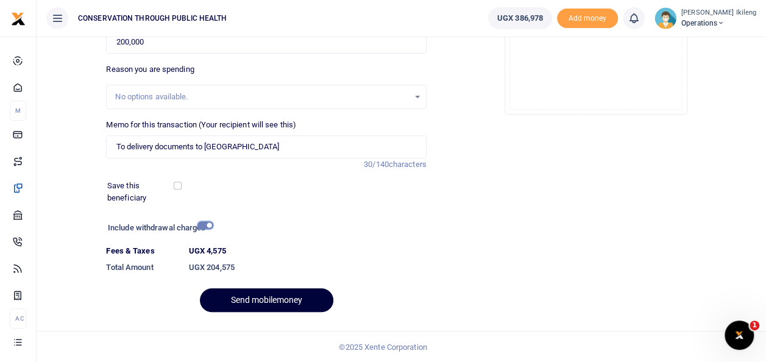 This screenshot has width=766, height=362. I want to click on img: profile-user, so click(665, 18).